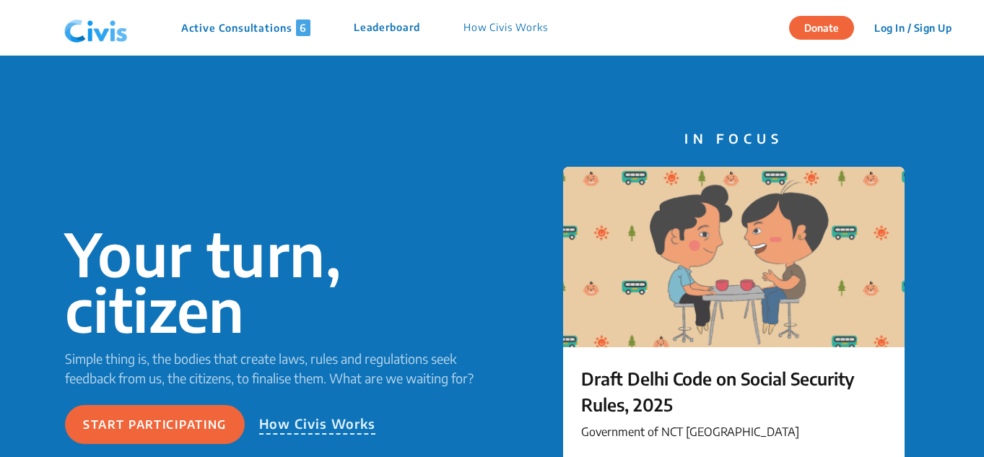 This screenshot has height=457, width=984. Describe the element at coordinates (96, 28) in the screenshot. I see `img: navlogo.png` at that location.